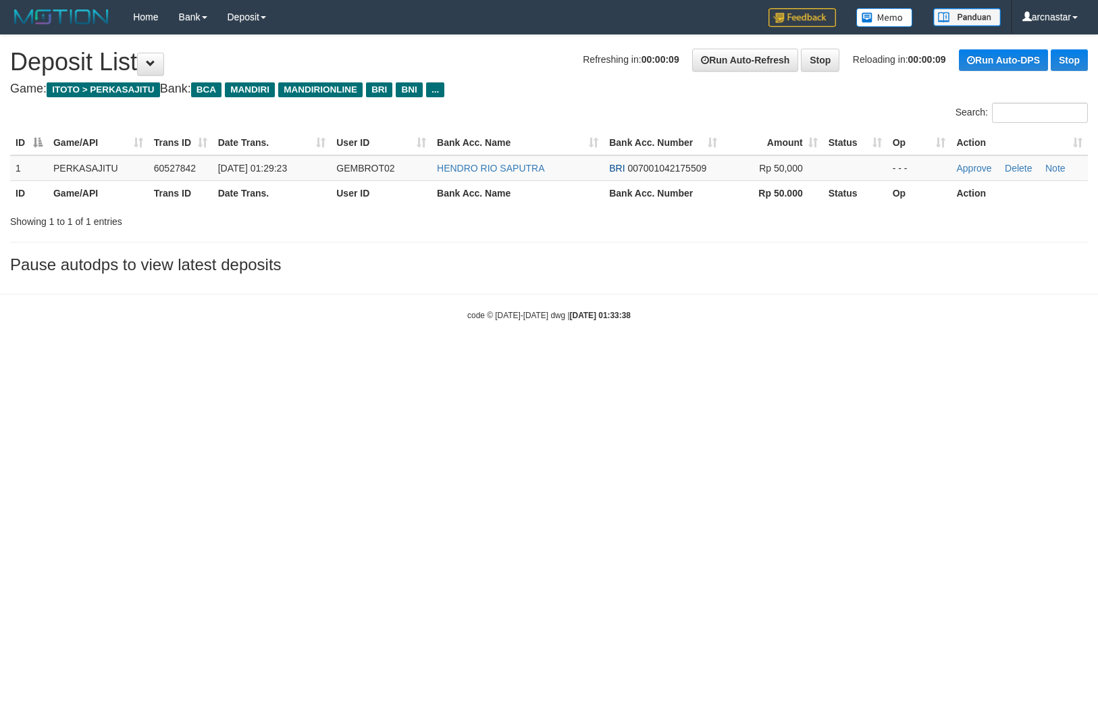 This screenshot has height=714, width=1098. Describe the element at coordinates (98, 168) in the screenshot. I see `td: PERKASAJITU` at that location.